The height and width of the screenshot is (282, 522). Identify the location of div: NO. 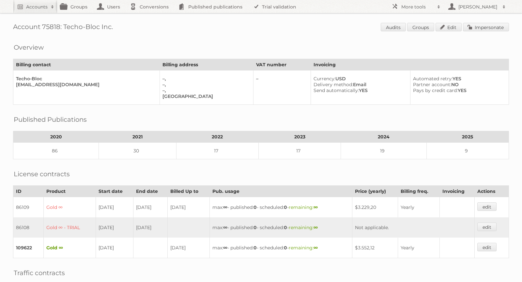
(458, 84).